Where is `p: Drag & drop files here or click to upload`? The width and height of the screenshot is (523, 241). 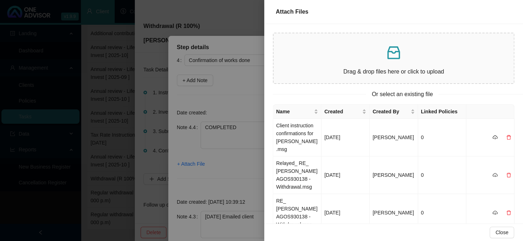 p: Drag & drop files here or click to upload is located at coordinates (393, 71).